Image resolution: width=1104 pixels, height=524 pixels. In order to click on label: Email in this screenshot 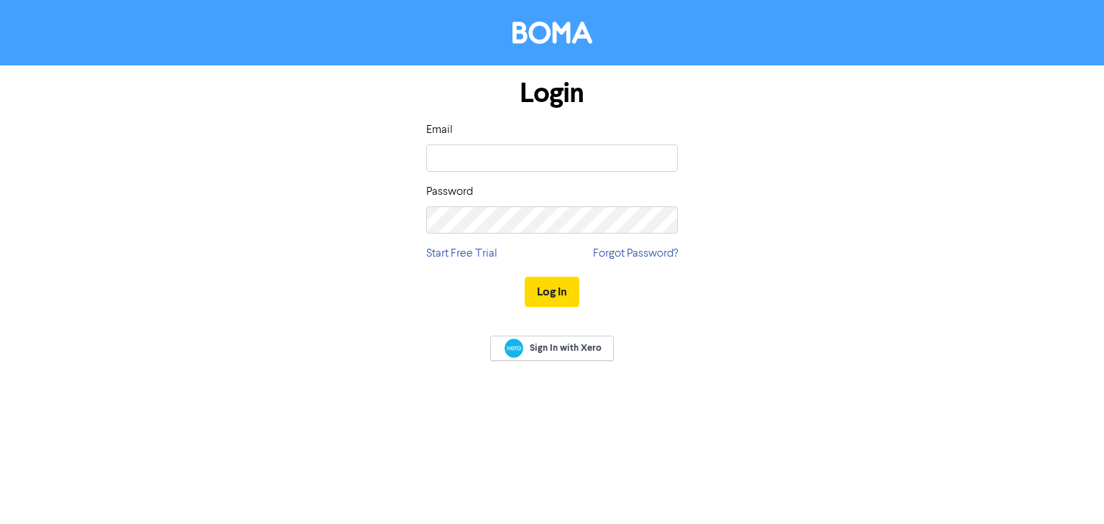, I will do `click(439, 130)`.